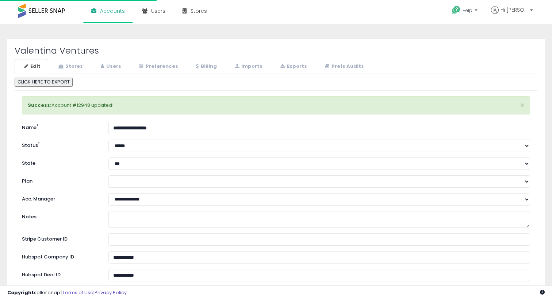 This screenshot has height=300, width=552. What do you see at coordinates (276, 105) in the screenshot?
I see `div: Account #12948 updated!` at bounding box center [276, 105].